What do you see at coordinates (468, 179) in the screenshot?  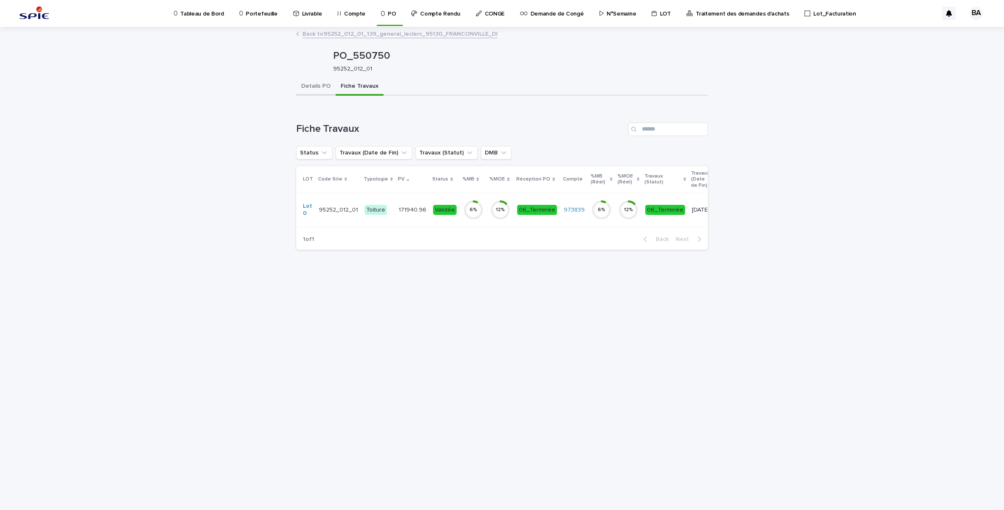 I see `p: %MB` at bounding box center [468, 179].